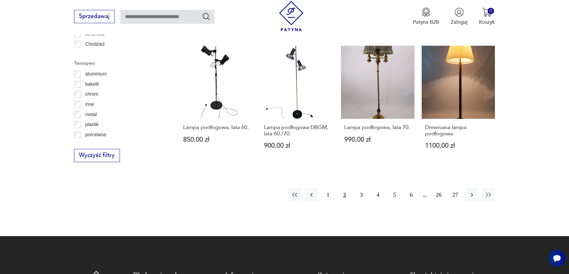  Describe the element at coordinates (216, 104) in the screenshot. I see `a: Lampa podłogowa, lata 60.Lampa podłogowa, lata 60.850,00 zł` at that location.